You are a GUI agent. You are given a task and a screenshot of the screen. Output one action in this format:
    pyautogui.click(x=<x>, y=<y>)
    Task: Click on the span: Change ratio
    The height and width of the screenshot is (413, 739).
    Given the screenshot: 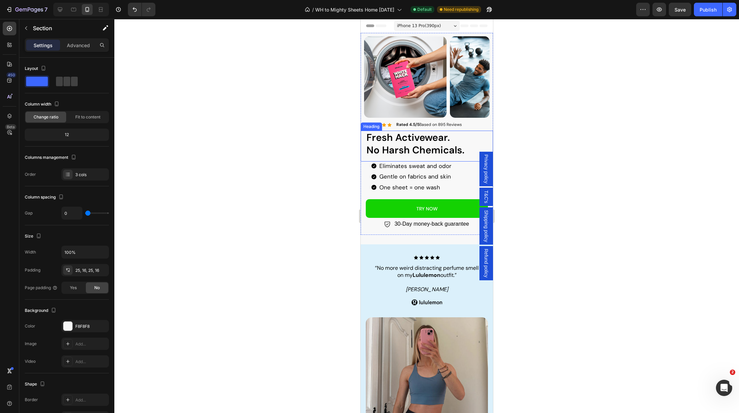 What is the action you would take?
    pyautogui.click(x=46, y=117)
    